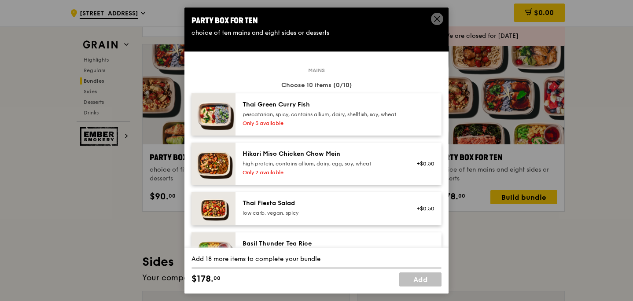 This screenshot has width=633, height=301. What do you see at coordinates (317, 33) in the screenshot?
I see `div: choice of ten mains and eight sides or desserts` at bounding box center [317, 33].